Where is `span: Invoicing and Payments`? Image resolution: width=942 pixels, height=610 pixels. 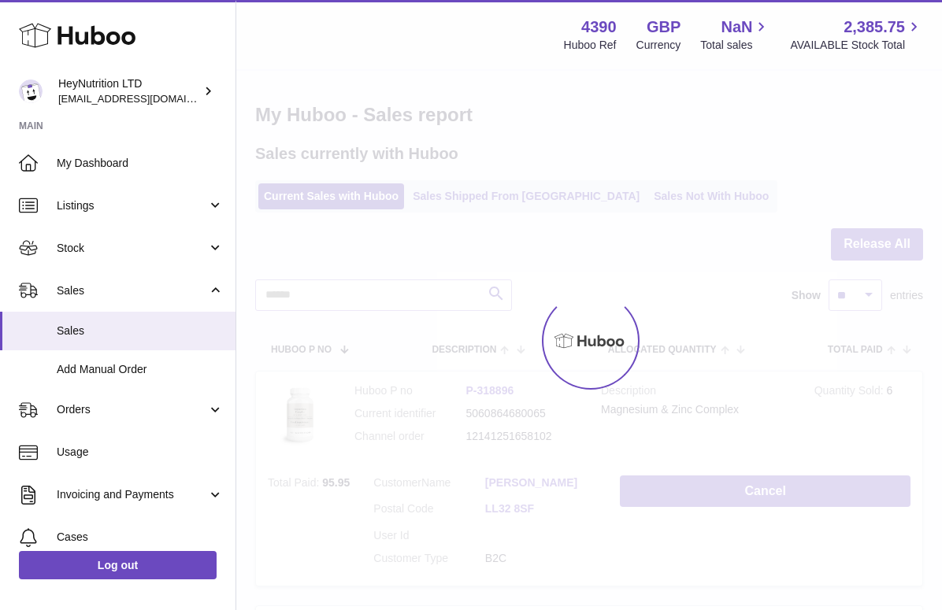 span: Invoicing and Payments is located at coordinates (132, 495).